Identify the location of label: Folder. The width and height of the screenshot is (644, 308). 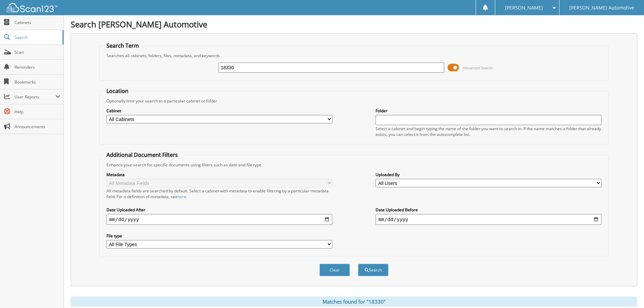
(488, 110).